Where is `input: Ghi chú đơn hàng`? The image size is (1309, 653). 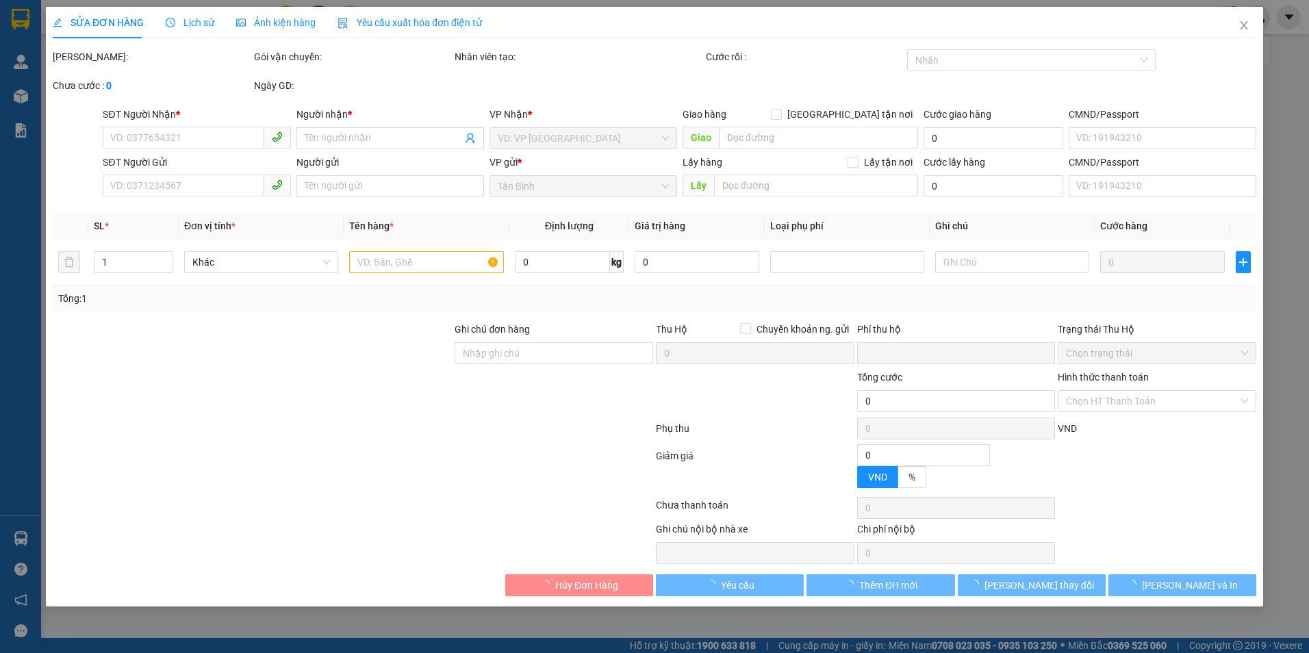 input: Ghi chú đơn hàng is located at coordinates (554, 353).